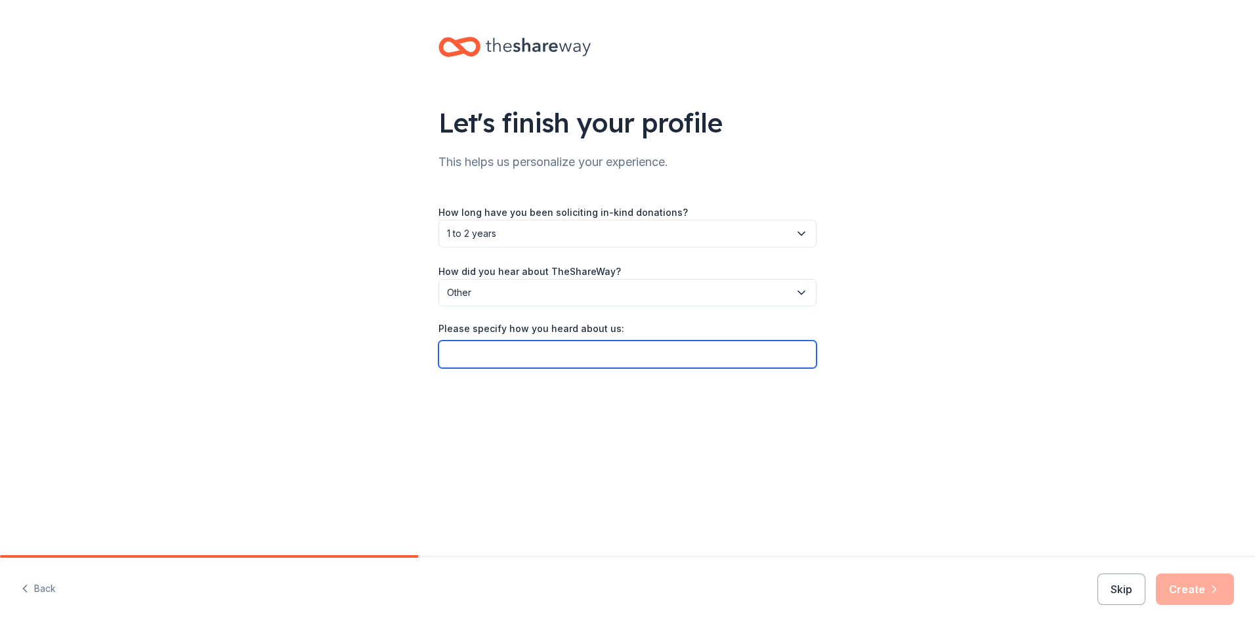 This screenshot has height=626, width=1255. What do you see at coordinates (563, 213) in the screenshot?
I see `label: How long have you been soliciting in-kind donations?` at bounding box center [563, 213].